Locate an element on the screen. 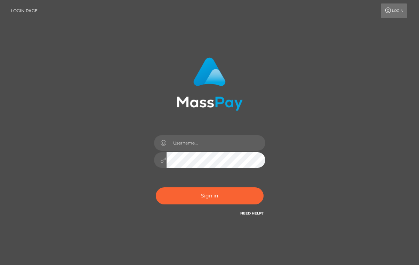  a: Login is located at coordinates (394, 11).